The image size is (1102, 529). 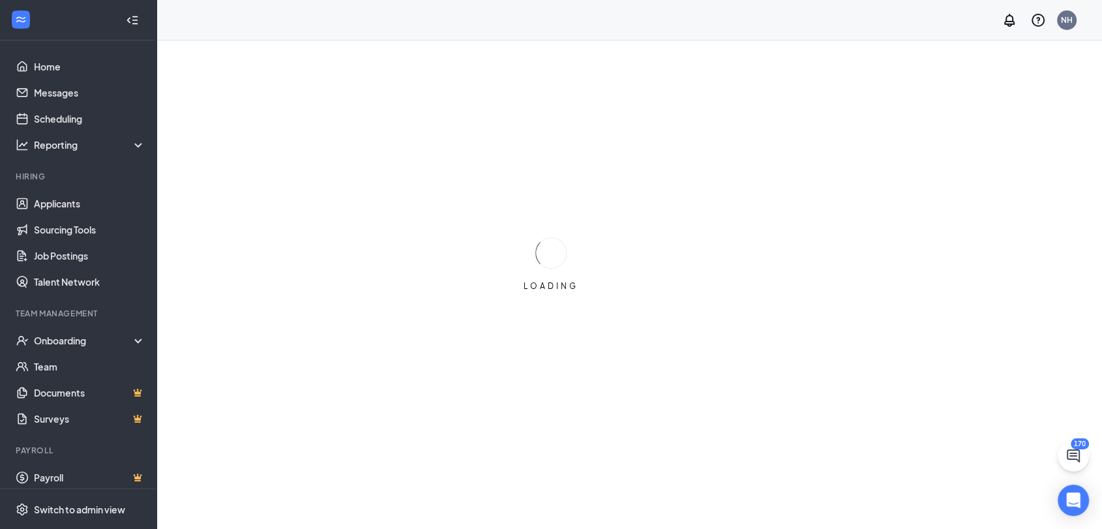 What do you see at coordinates (1079, 443) in the screenshot?
I see `div: 170` at bounding box center [1079, 443].